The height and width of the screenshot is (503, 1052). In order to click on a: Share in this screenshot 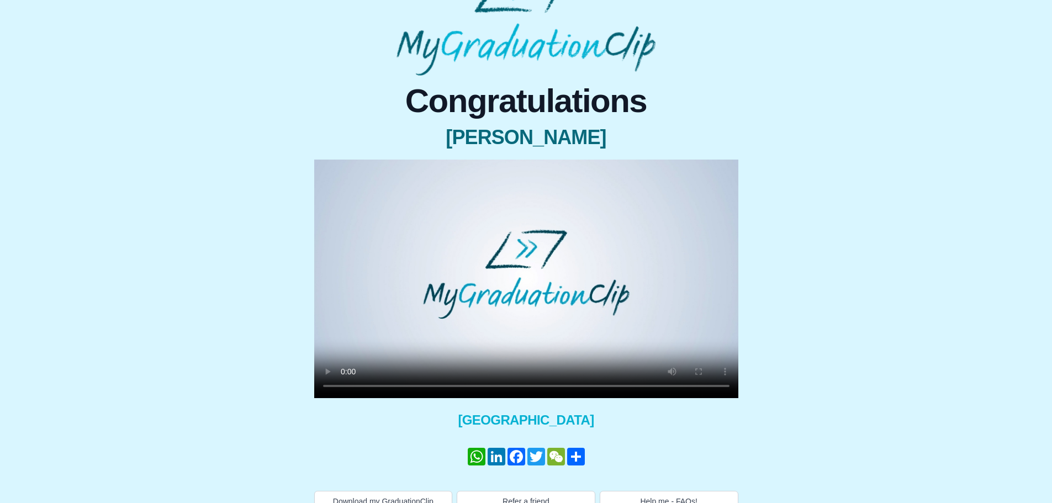, I will do `click(576, 457)`.